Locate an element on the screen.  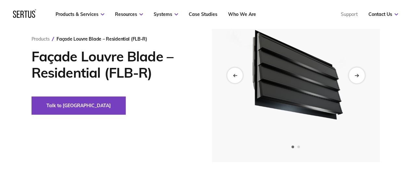
a: Products & Services is located at coordinates (80, 14).